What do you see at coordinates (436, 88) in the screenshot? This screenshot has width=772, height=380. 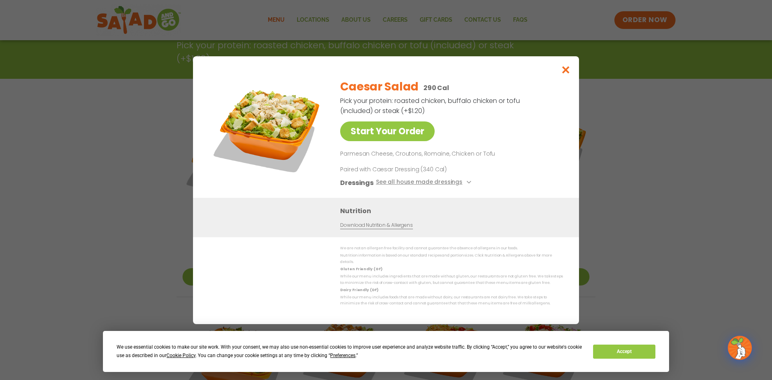 I see `p: 290 Cal` at bounding box center [436, 88].